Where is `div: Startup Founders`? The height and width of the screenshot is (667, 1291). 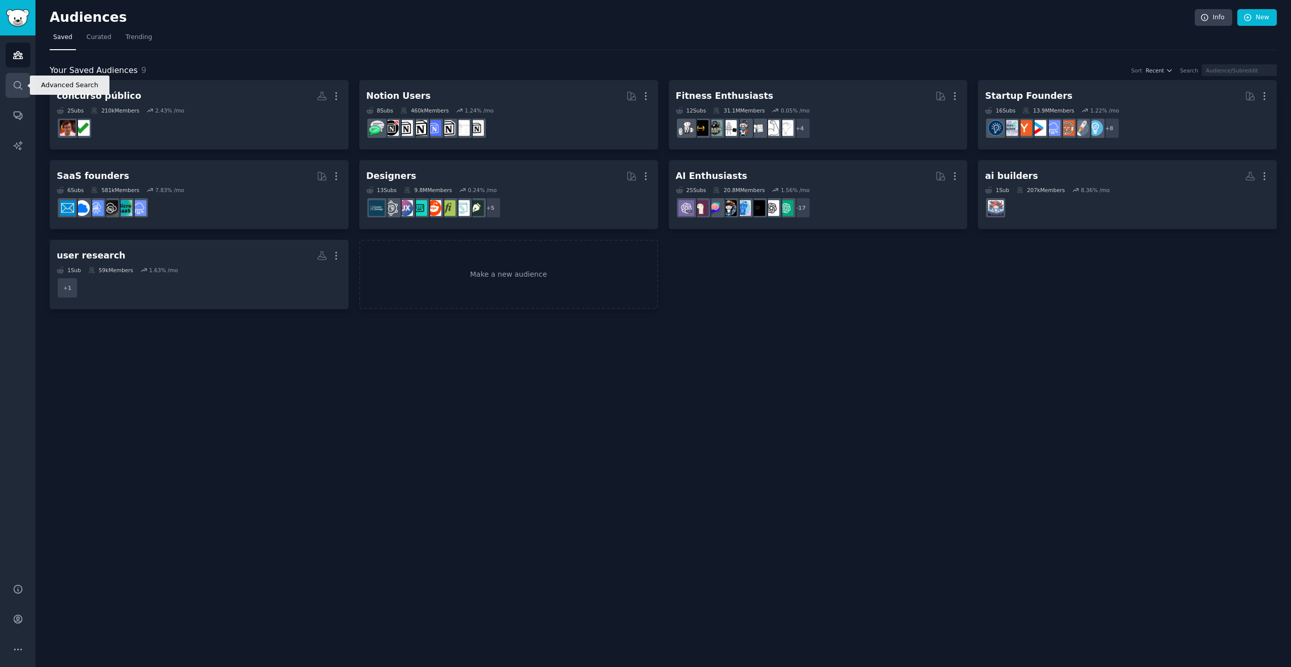 div: Startup Founders is located at coordinates (1029, 96).